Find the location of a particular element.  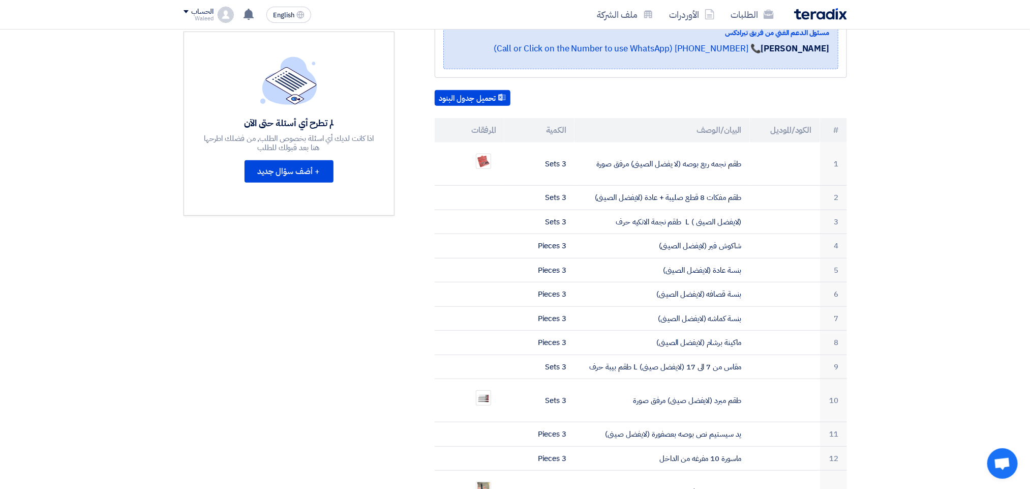

th: البيان/الوصف is located at coordinates (662, 130).